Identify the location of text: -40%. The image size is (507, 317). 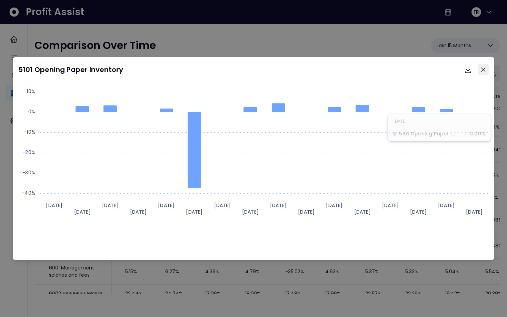
(28, 193).